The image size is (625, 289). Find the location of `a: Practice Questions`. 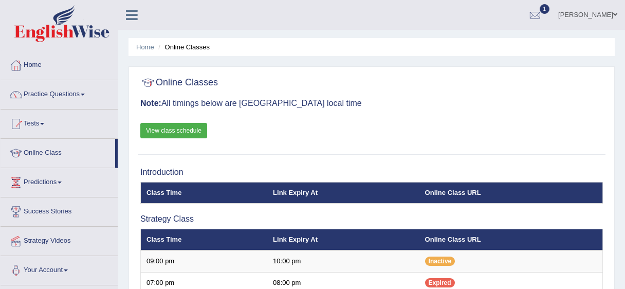

a: Practice Questions is located at coordinates (59, 93).